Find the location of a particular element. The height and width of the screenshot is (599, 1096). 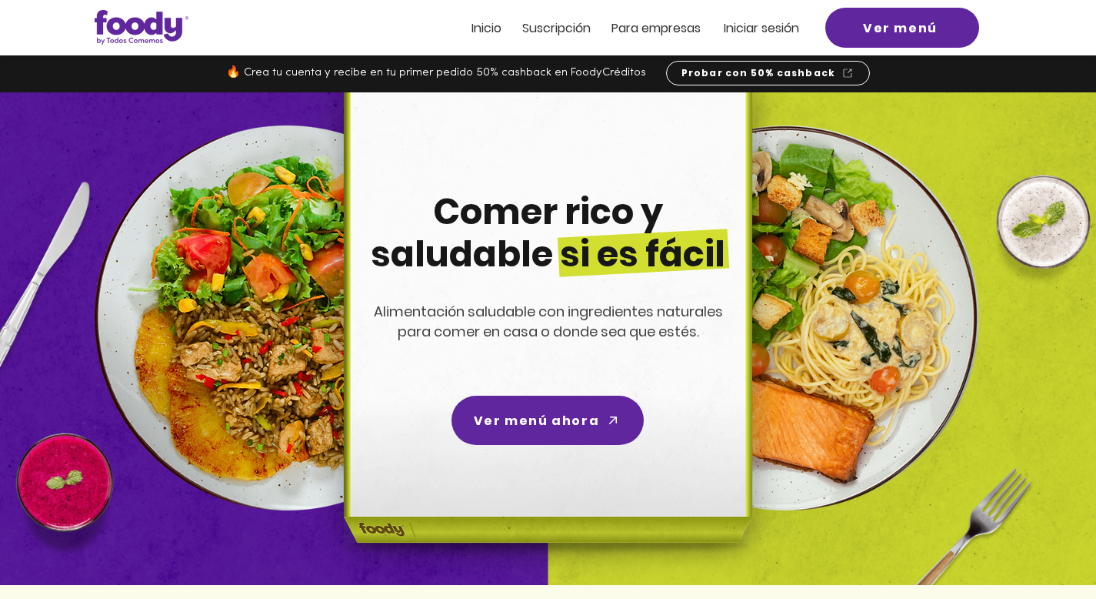

span: Iniciar sesión is located at coordinates (762, 28).